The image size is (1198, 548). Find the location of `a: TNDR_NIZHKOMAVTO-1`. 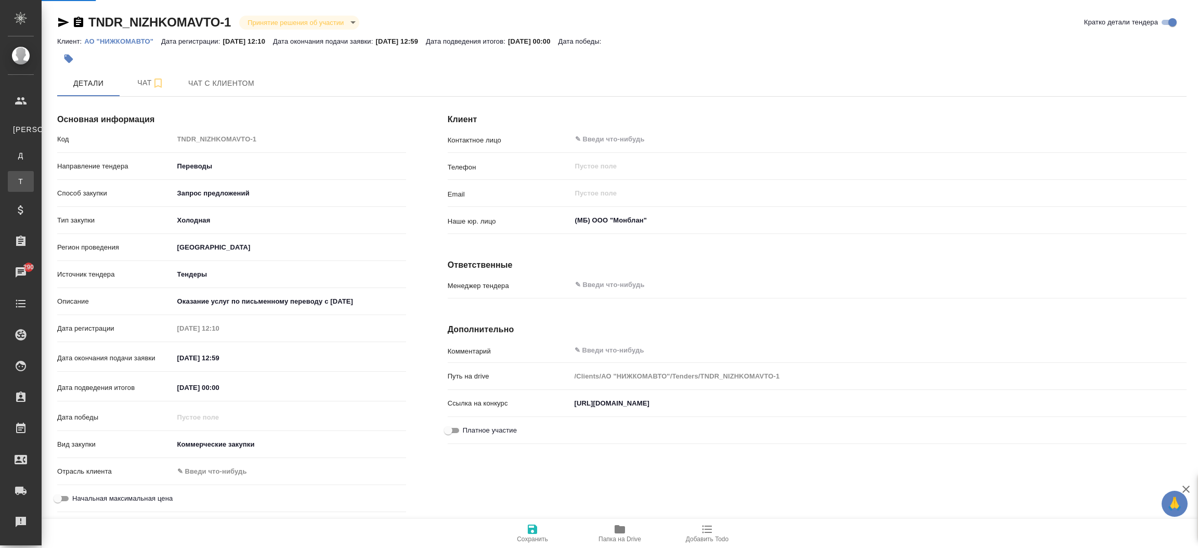

a: TNDR_NIZHKOMAVTO-1 is located at coordinates (160, 22).